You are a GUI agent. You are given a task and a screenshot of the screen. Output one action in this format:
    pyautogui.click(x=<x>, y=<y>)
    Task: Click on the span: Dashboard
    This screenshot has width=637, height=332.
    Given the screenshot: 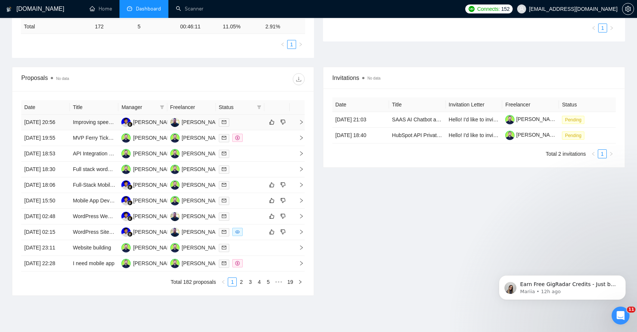 What is the action you would take?
    pyautogui.click(x=148, y=9)
    